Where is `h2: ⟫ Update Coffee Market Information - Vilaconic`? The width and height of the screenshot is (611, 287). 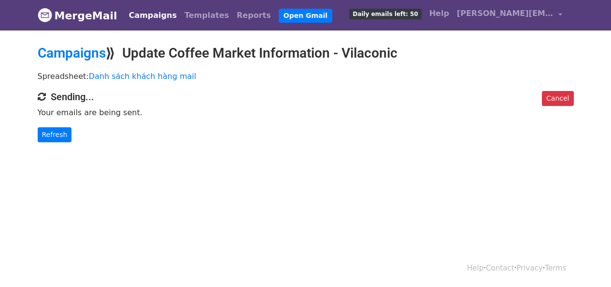
h2: ⟫ Update Coffee Market Information - Vilaconic is located at coordinates (306, 53).